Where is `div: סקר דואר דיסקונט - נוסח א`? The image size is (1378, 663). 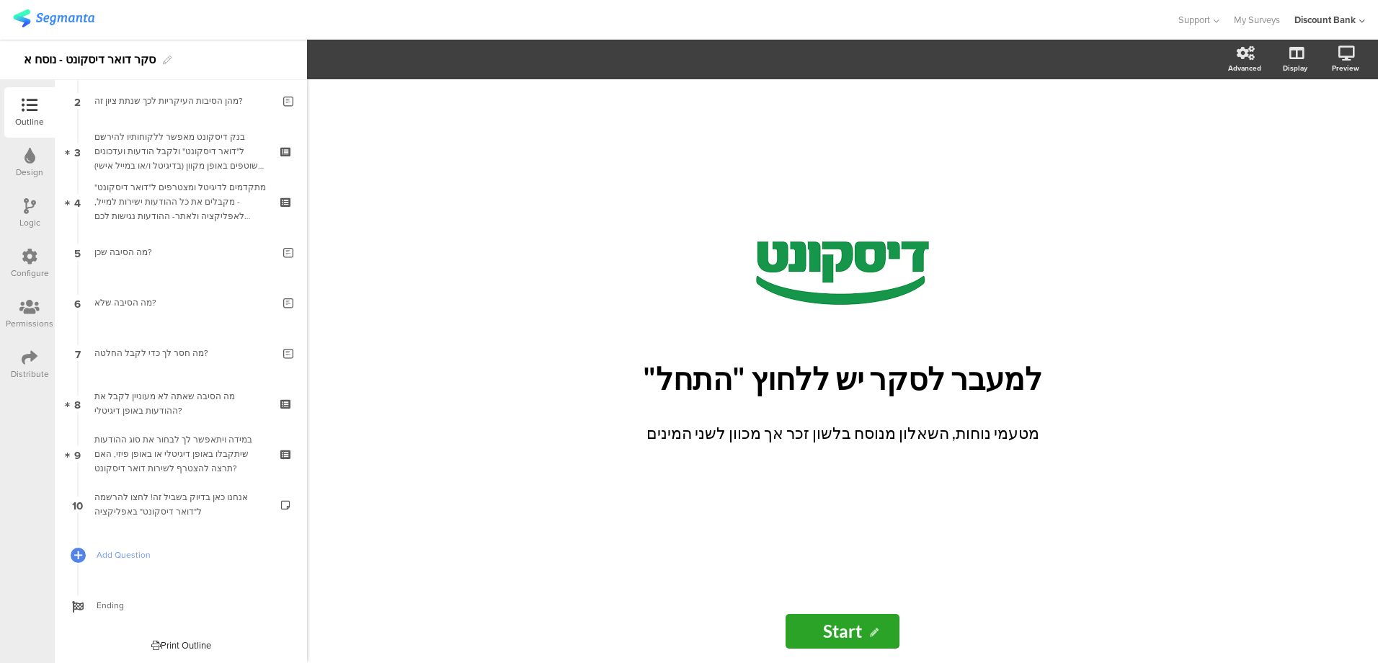
div: סקר דואר דיסקונט - נוסח א is located at coordinates (89, 60).